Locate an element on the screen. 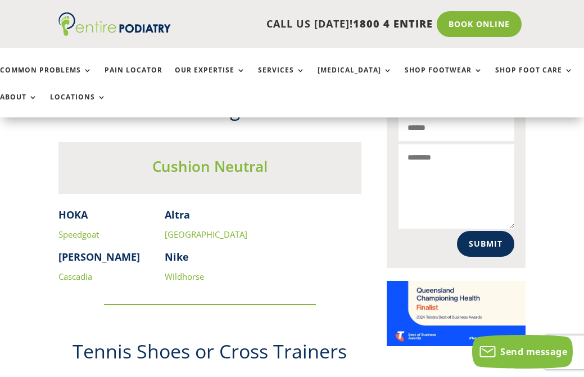 This screenshot has width=584, height=377. a: Pain Locator is located at coordinates (133, 78).